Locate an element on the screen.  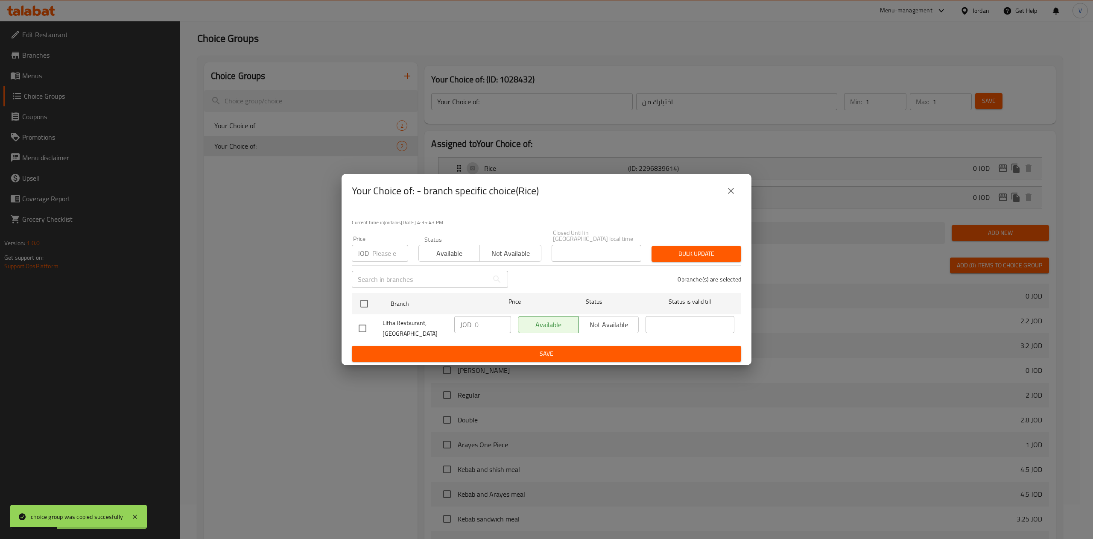
button: Available is located at coordinates (449, 253).